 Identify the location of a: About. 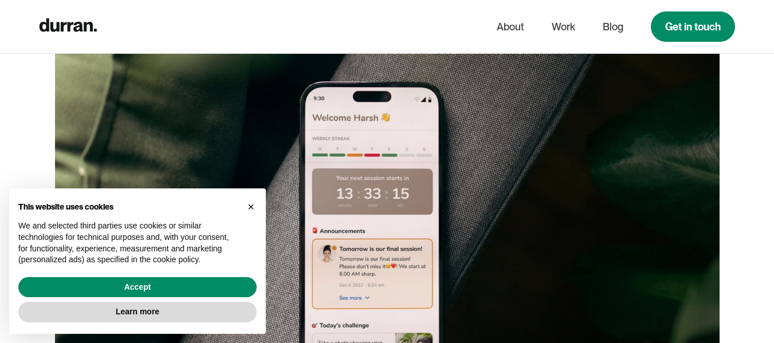
(510, 27).